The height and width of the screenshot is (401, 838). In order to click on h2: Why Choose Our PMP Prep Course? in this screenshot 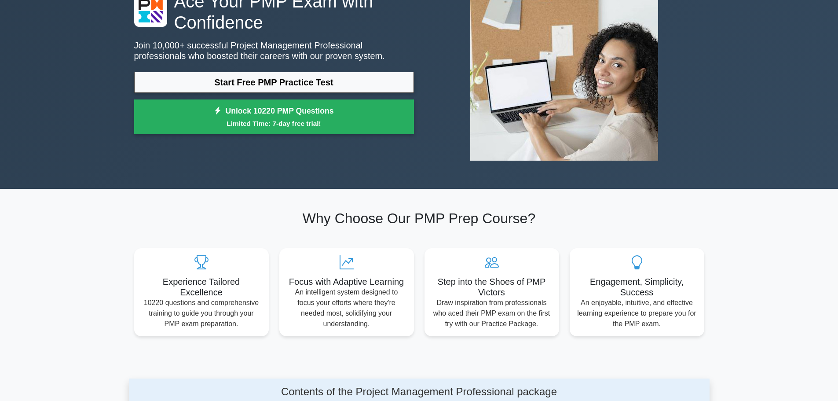, I will do `click(419, 218)`.